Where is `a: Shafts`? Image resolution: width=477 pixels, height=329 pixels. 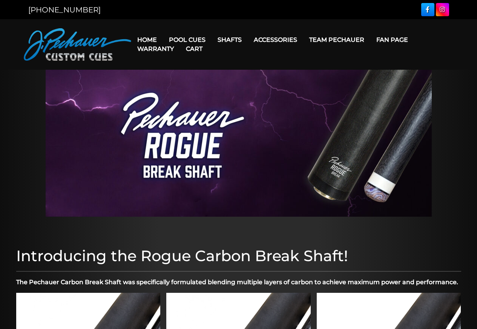 a: Shafts is located at coordinates (230, 40).